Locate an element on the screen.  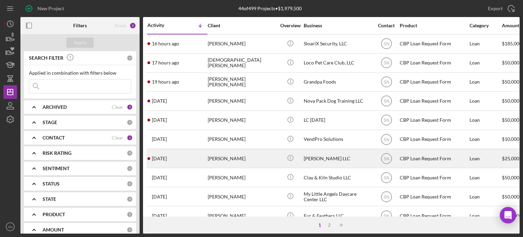
div: Business is located at coordinates (338, 26).